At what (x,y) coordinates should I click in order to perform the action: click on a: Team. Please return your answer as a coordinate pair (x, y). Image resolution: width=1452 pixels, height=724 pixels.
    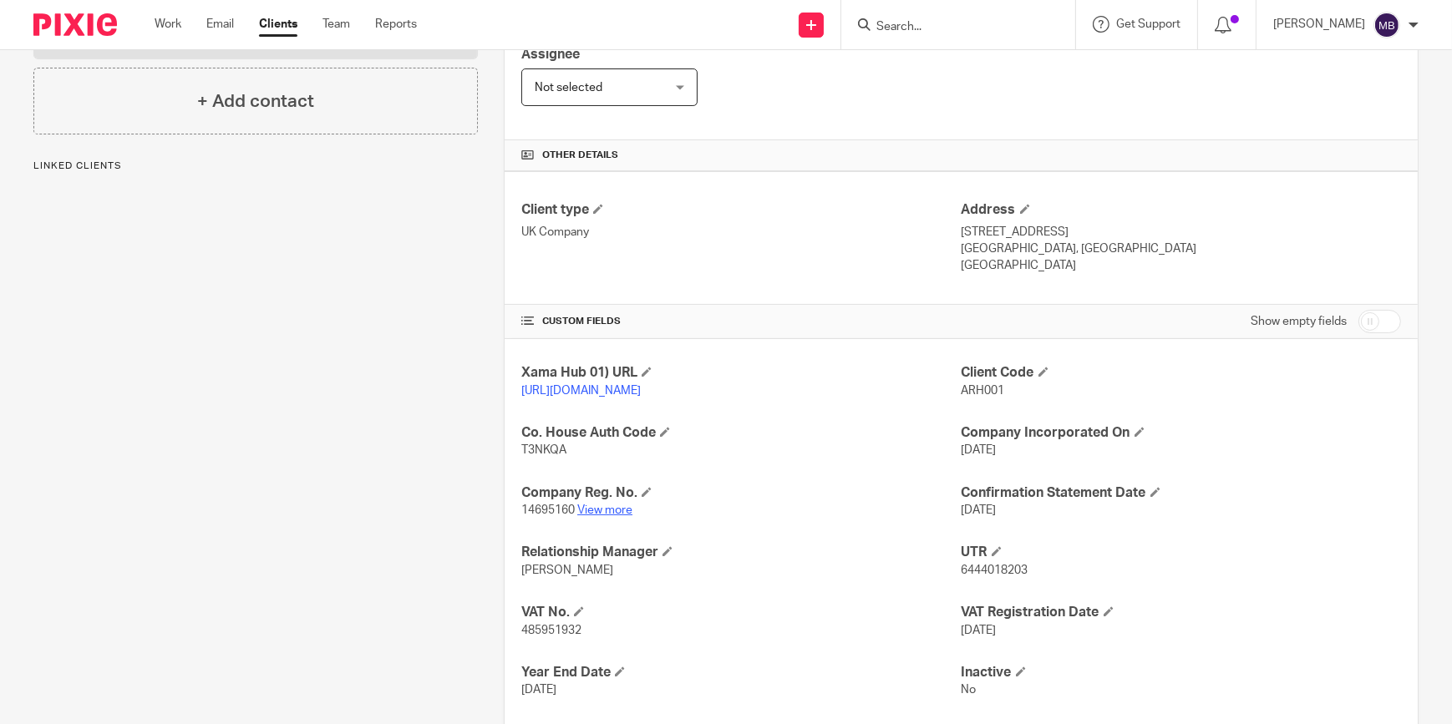
    Looking at the image, I should click on (336, 24).